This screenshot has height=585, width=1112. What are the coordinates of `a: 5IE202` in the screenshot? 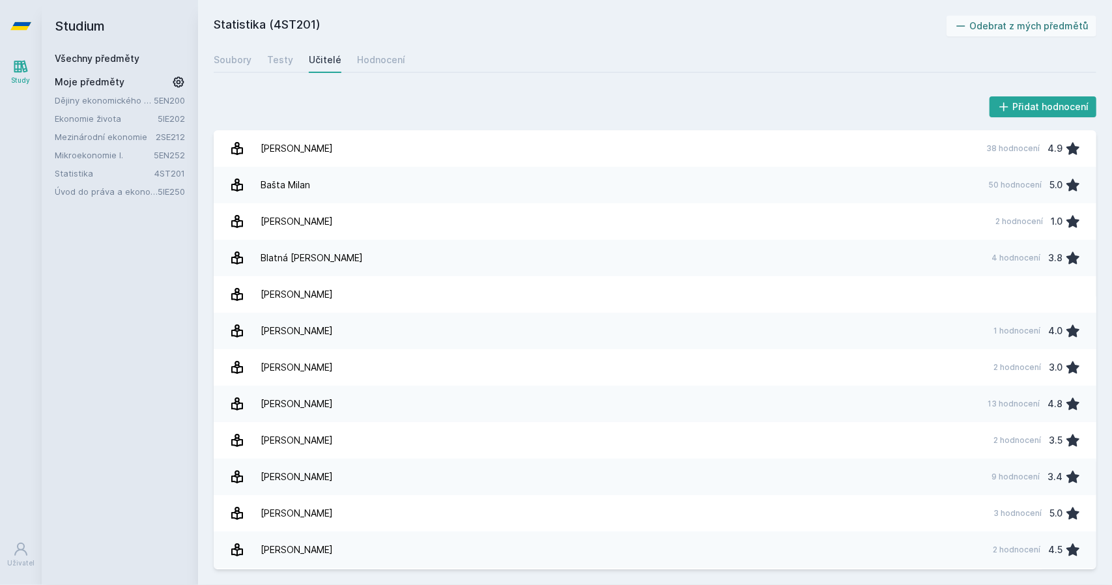 It's located at (171, 119).